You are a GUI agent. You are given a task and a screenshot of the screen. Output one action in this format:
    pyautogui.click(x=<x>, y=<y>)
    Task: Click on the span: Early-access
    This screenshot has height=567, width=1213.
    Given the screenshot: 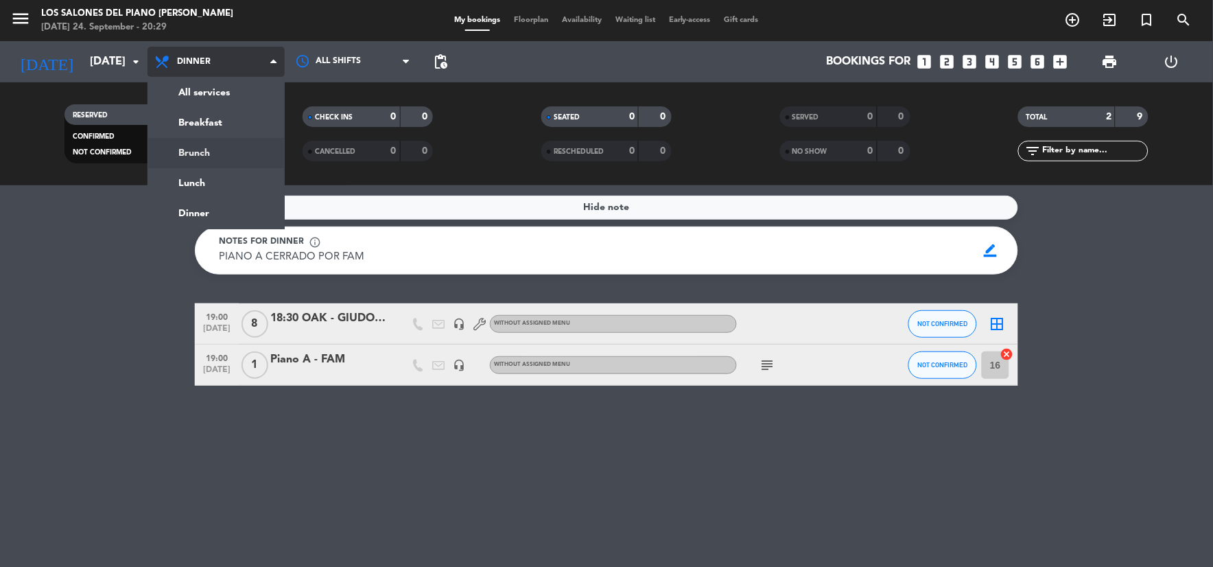 What is the action you would take?
    pyautogui.click(x=689, y=20)
    